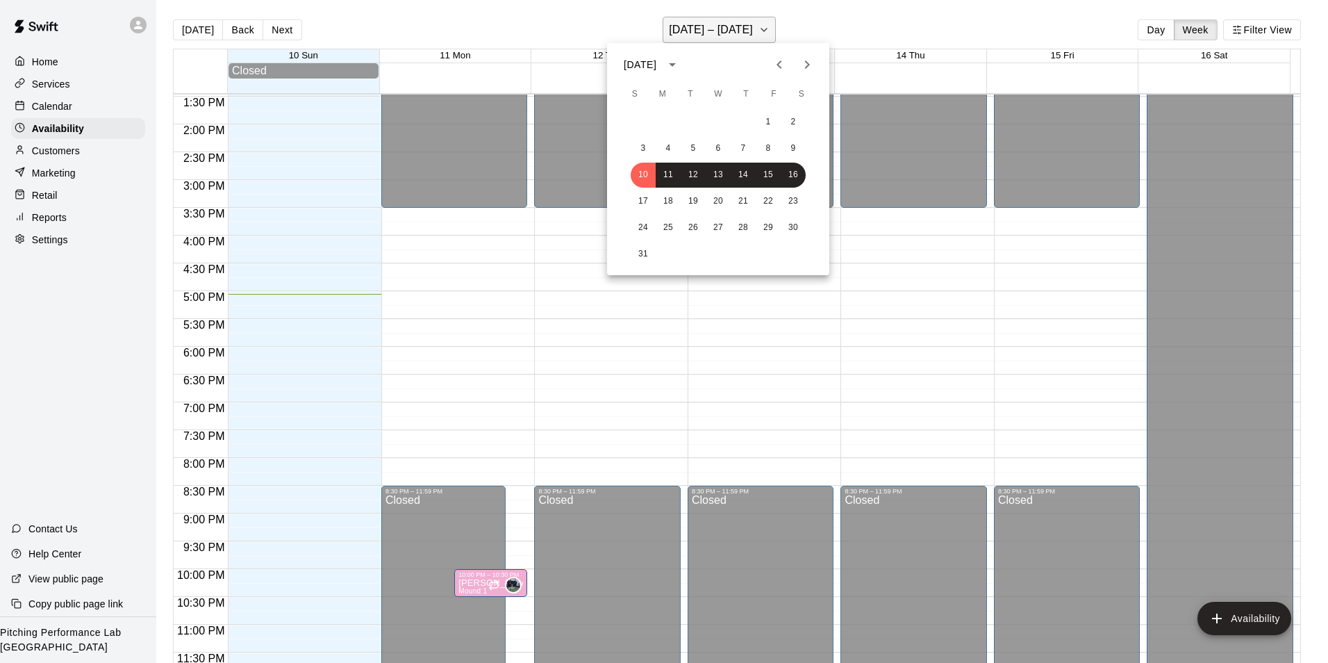  What do you see at coordinates (807, 65) in the screenshot?
I see `button: Next month` at bounding box center [807, 65].